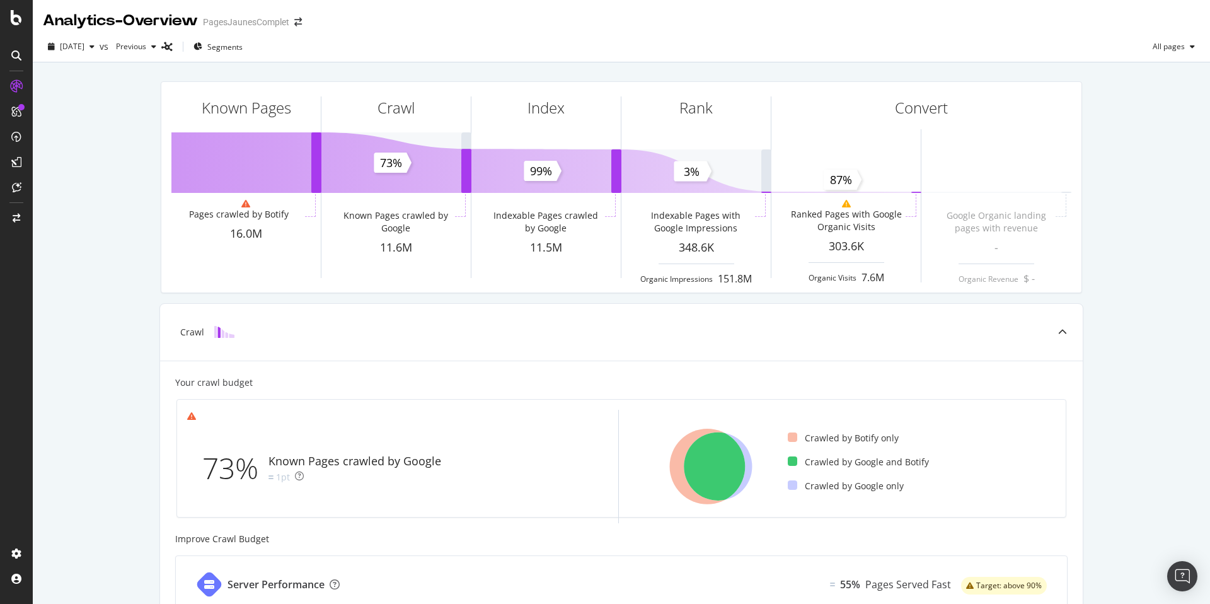 Image resolution: width=1210 pixels, height=604 pixels. What do you see at coordinates (850, 584) in the screenshot?
I see `div: 55%` at bounding box center [850, 584].